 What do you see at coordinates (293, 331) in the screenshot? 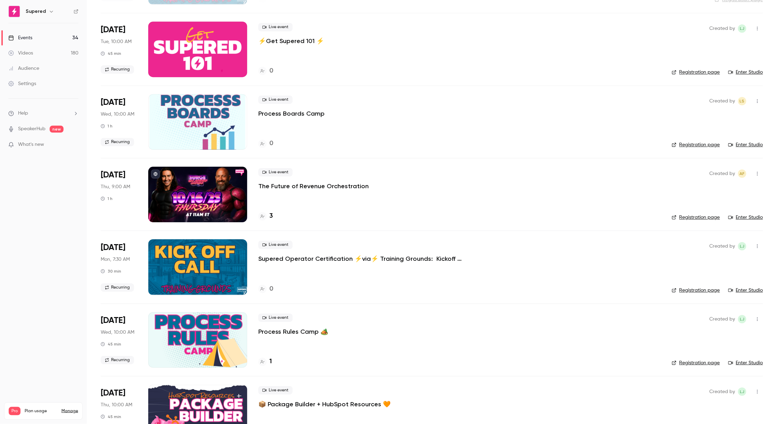
I see `a: Process Rules Camp 🏕️` at bounding box center [293, 331].